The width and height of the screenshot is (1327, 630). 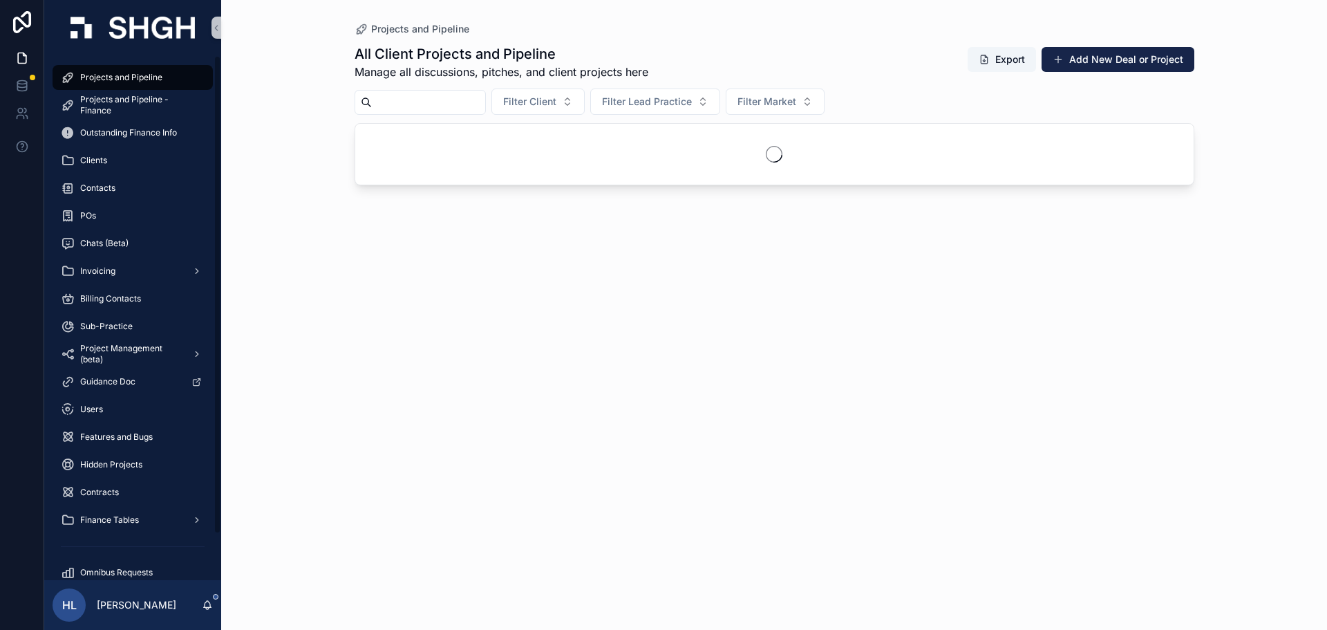 I want to click on span: Omnibus Requests, so click(x=116, y=572).